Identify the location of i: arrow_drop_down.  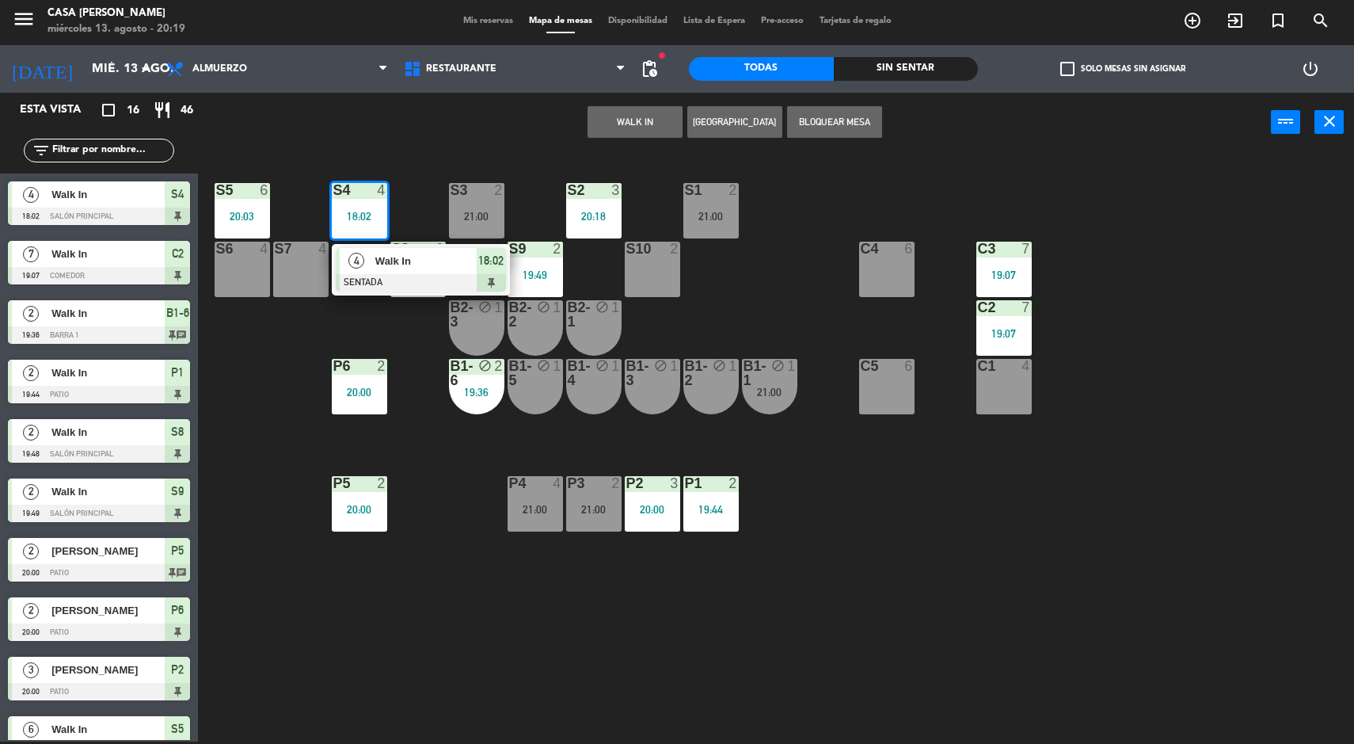
(145, 69).